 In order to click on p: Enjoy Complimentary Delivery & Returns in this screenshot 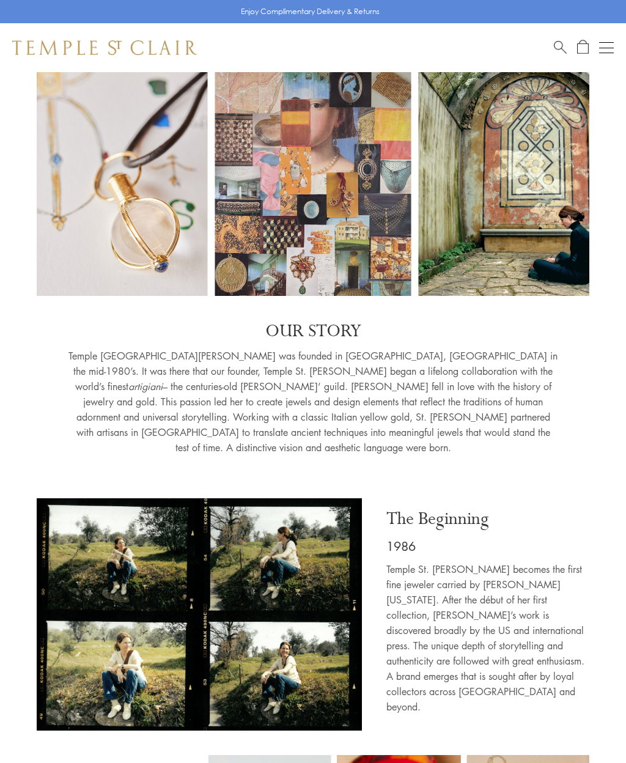, I will do `click(310, 12)`.